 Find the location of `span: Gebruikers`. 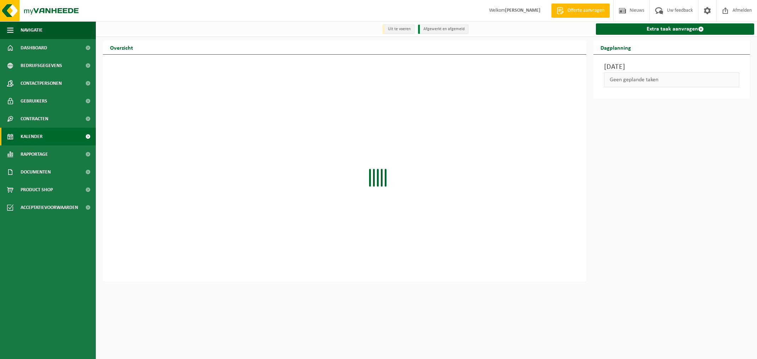

span: Gebruikers is located at coordinates (34, 101).